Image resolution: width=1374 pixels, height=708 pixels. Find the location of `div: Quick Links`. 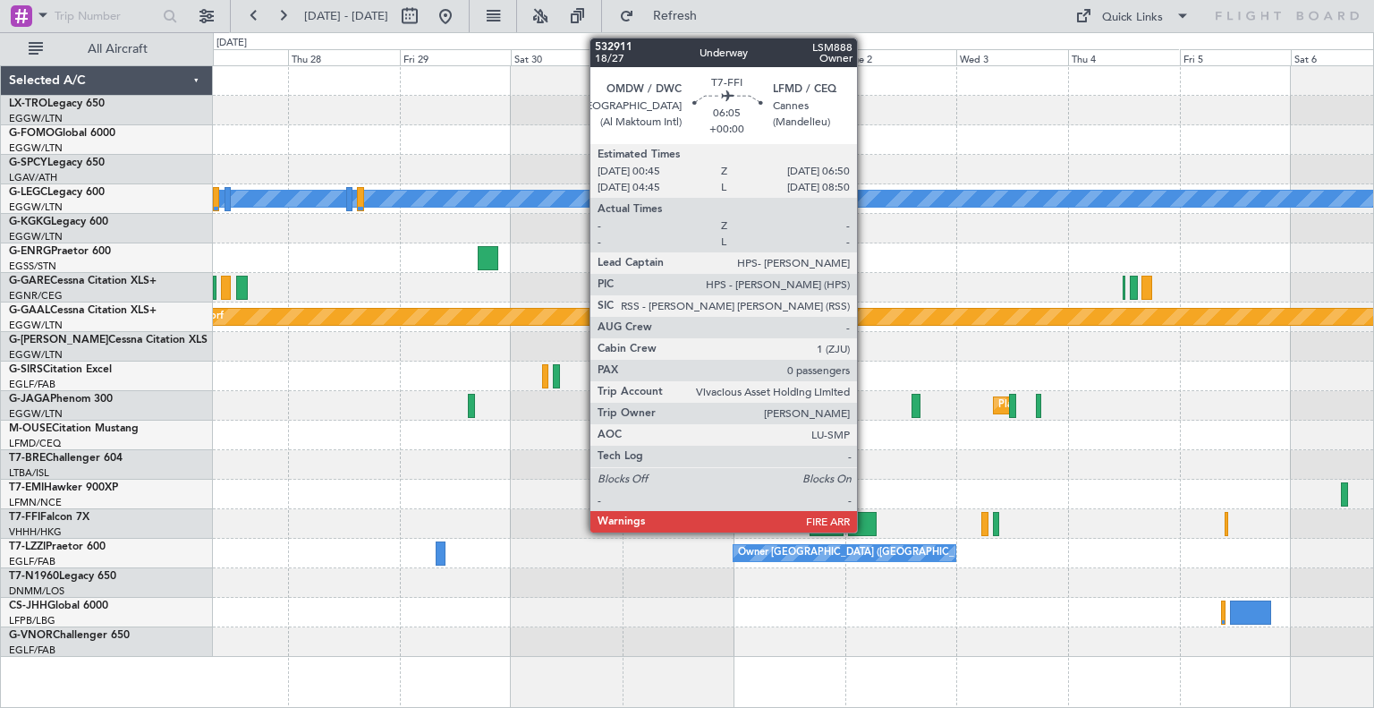

div: Quick Links is located at coordinates (1132, 18).